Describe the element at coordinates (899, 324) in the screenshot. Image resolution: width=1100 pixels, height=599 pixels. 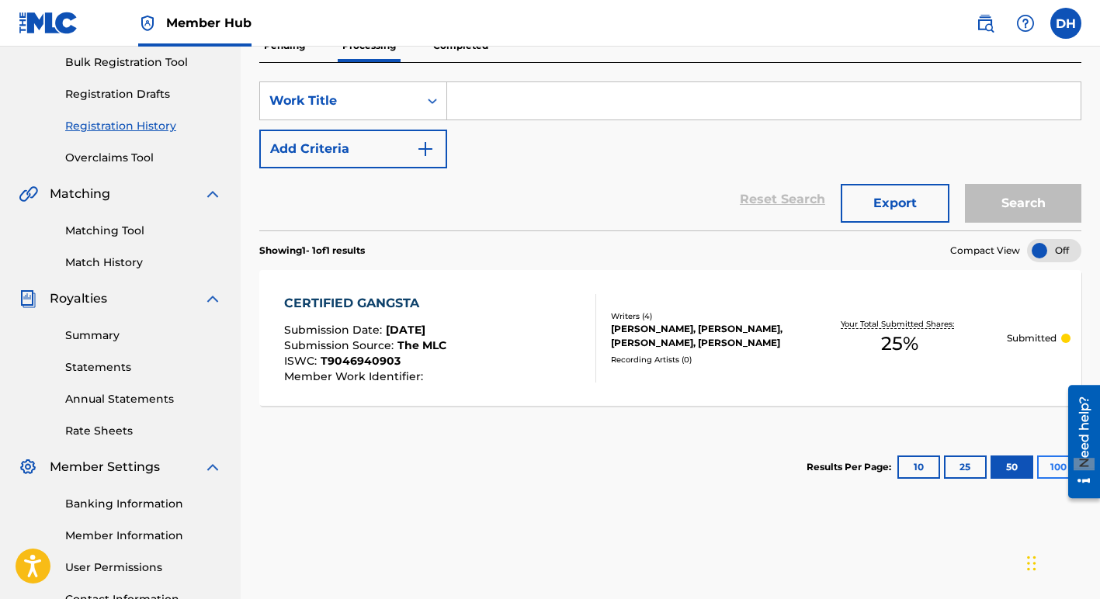
I see `p: Your Total Submitted Shares:` at that location.